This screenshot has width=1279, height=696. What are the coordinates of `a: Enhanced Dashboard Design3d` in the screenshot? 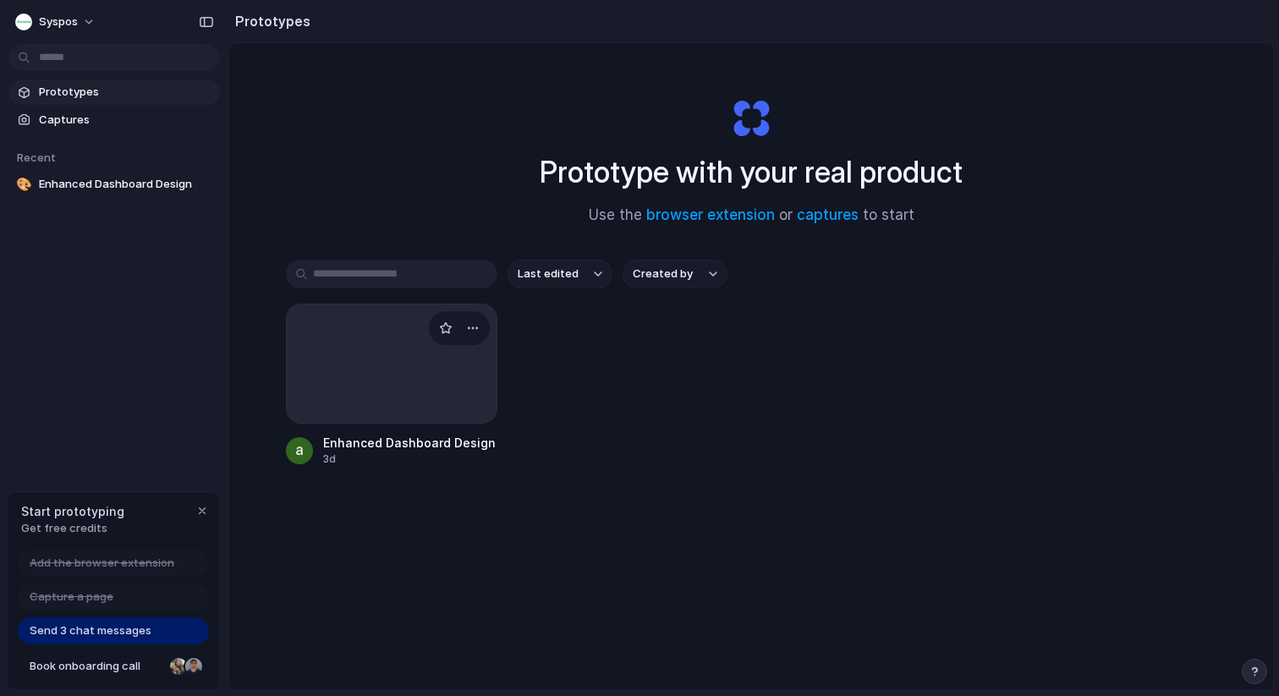 It's located at (391, 385).